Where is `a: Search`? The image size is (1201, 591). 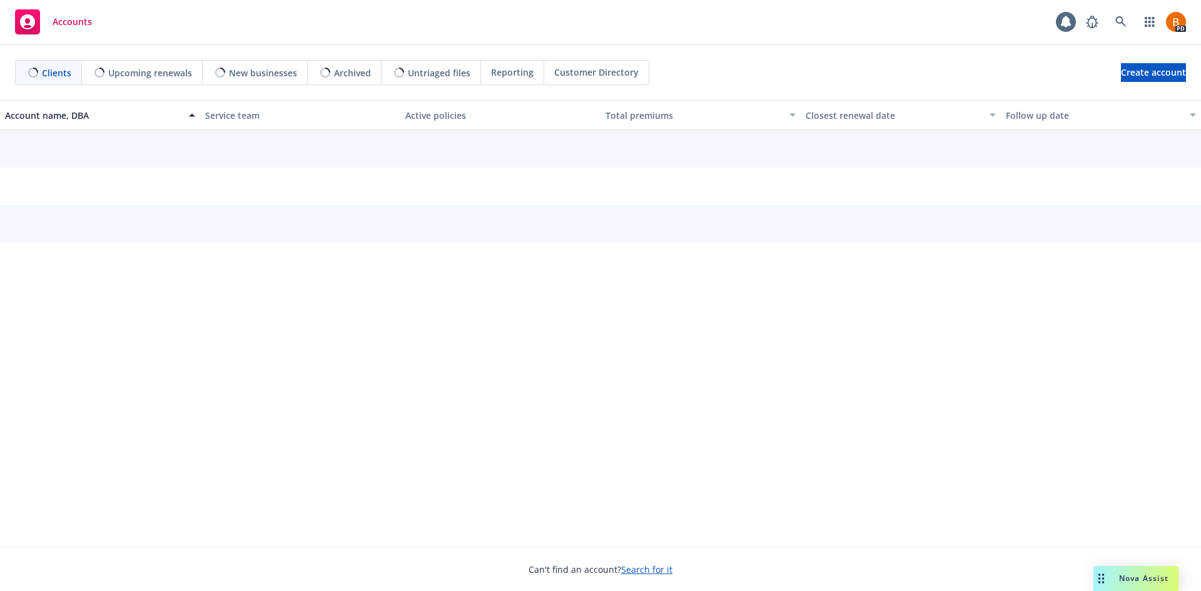
a: Search is located at coordinates (1121, 22).